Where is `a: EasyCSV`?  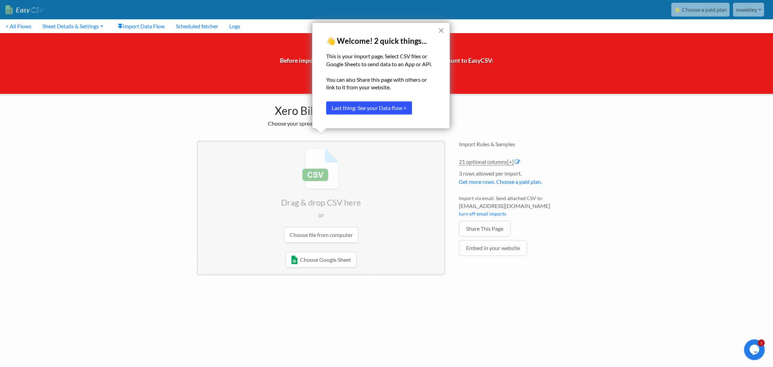 a: EasyCSV is located at coordinates (24, 10).